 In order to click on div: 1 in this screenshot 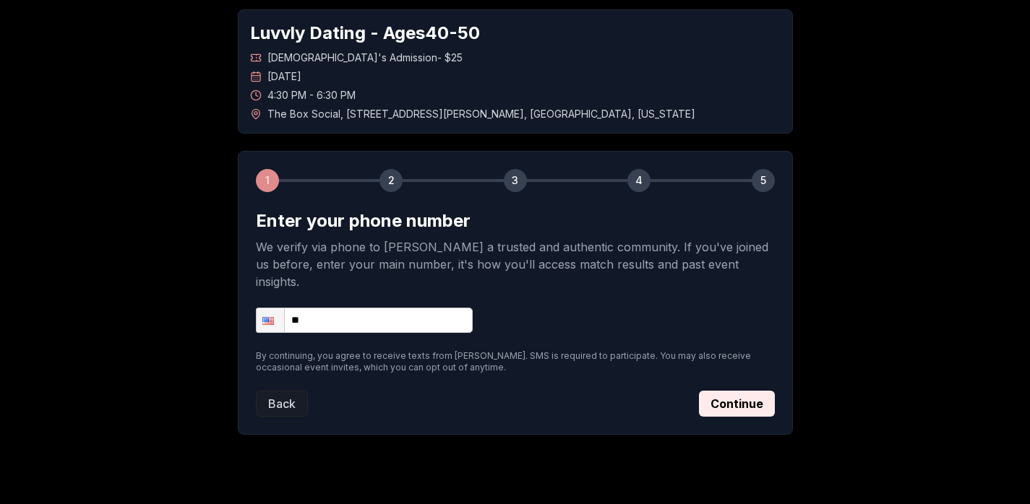, I will do `click(267, 181)`.